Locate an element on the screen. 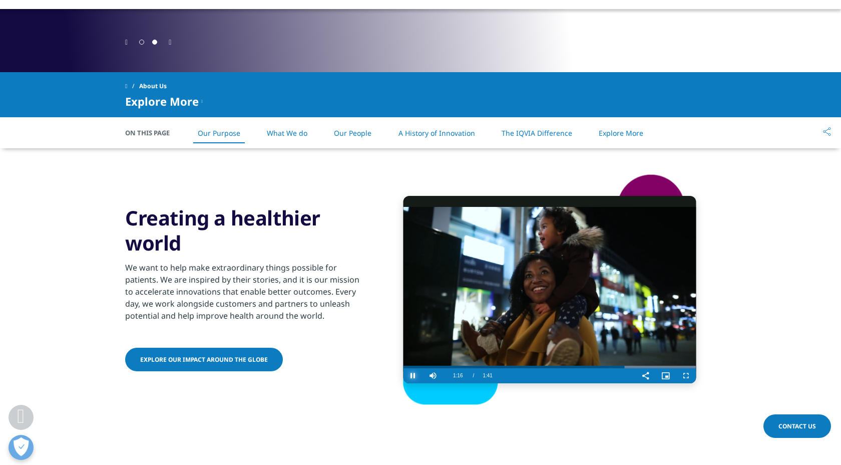 The width and height of the screenshot is (841, 465). span: Go to slide 1 is located at coordinates (142, 42).